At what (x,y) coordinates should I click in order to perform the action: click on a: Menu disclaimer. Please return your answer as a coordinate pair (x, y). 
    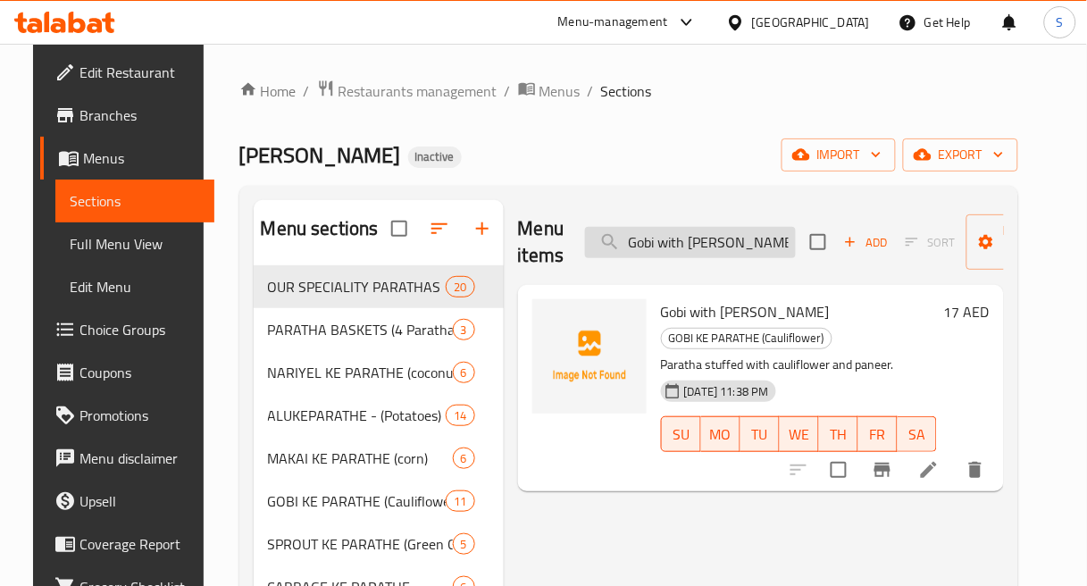
    Looking at the image, I should click on (127, 458).